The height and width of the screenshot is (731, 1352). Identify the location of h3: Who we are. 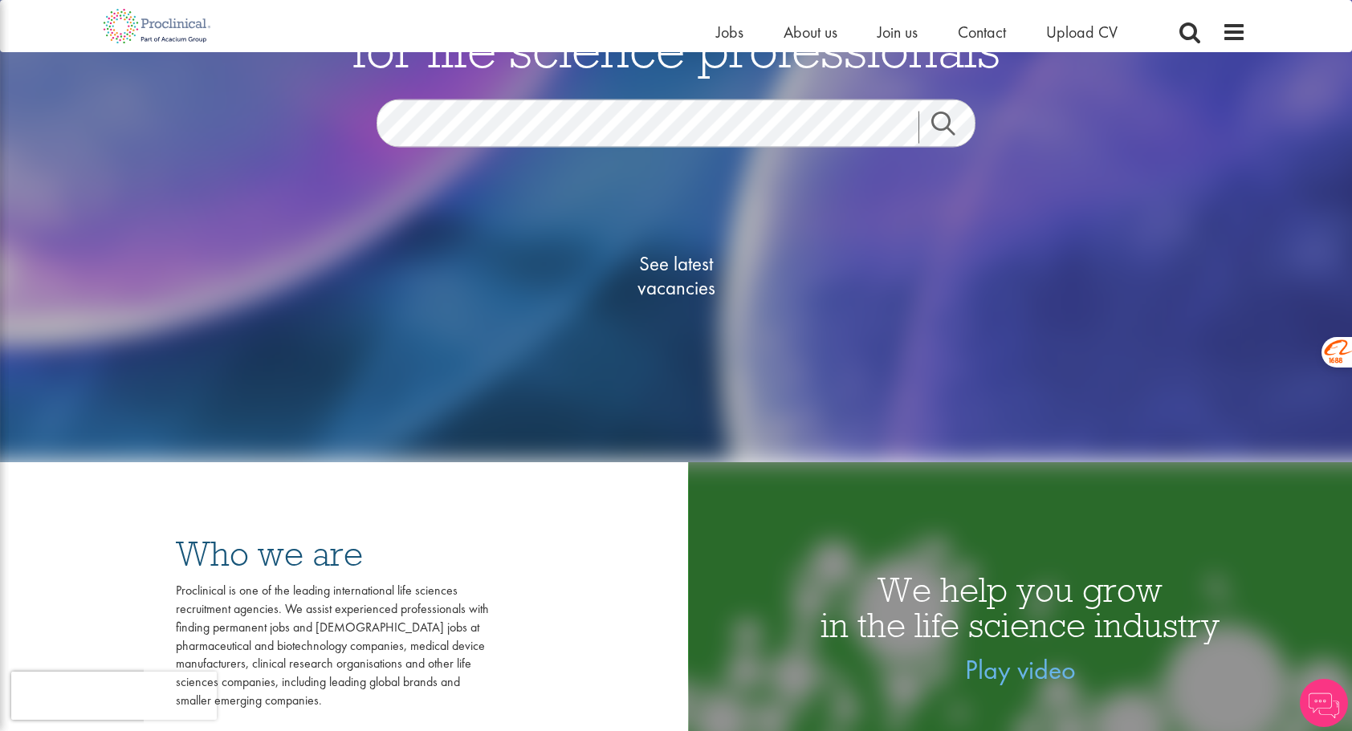
(332, 554).